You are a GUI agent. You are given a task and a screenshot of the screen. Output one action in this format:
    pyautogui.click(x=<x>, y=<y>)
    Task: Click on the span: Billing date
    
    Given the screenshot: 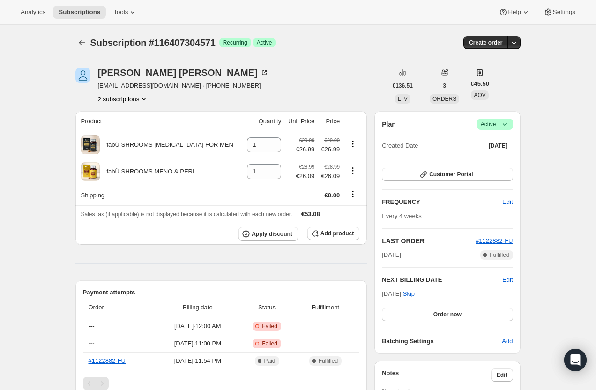 What is the action you would take?
    pyautogui.click(x=197, y=307)
    